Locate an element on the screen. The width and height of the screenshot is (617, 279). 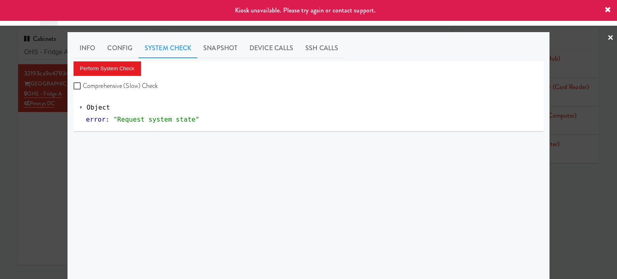
input: Comprehensive (Slow) Check is located at coordinates (78, 86).